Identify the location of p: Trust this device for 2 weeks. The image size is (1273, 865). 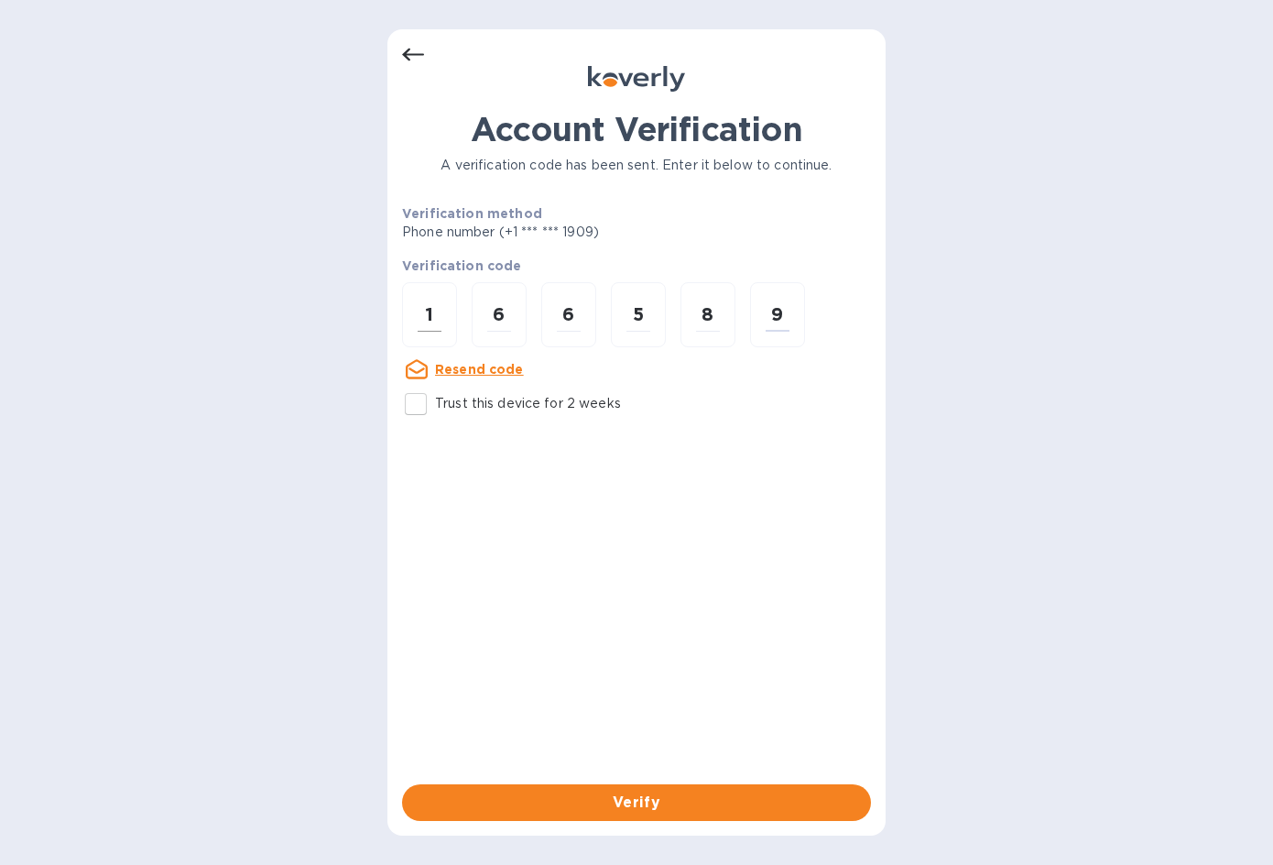
(528, 403).